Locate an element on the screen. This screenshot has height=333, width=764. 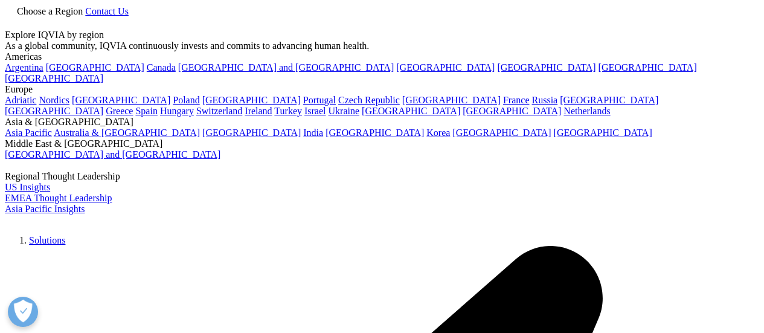
span: Asia Pacific Insights is located at coordinates (45, 208).